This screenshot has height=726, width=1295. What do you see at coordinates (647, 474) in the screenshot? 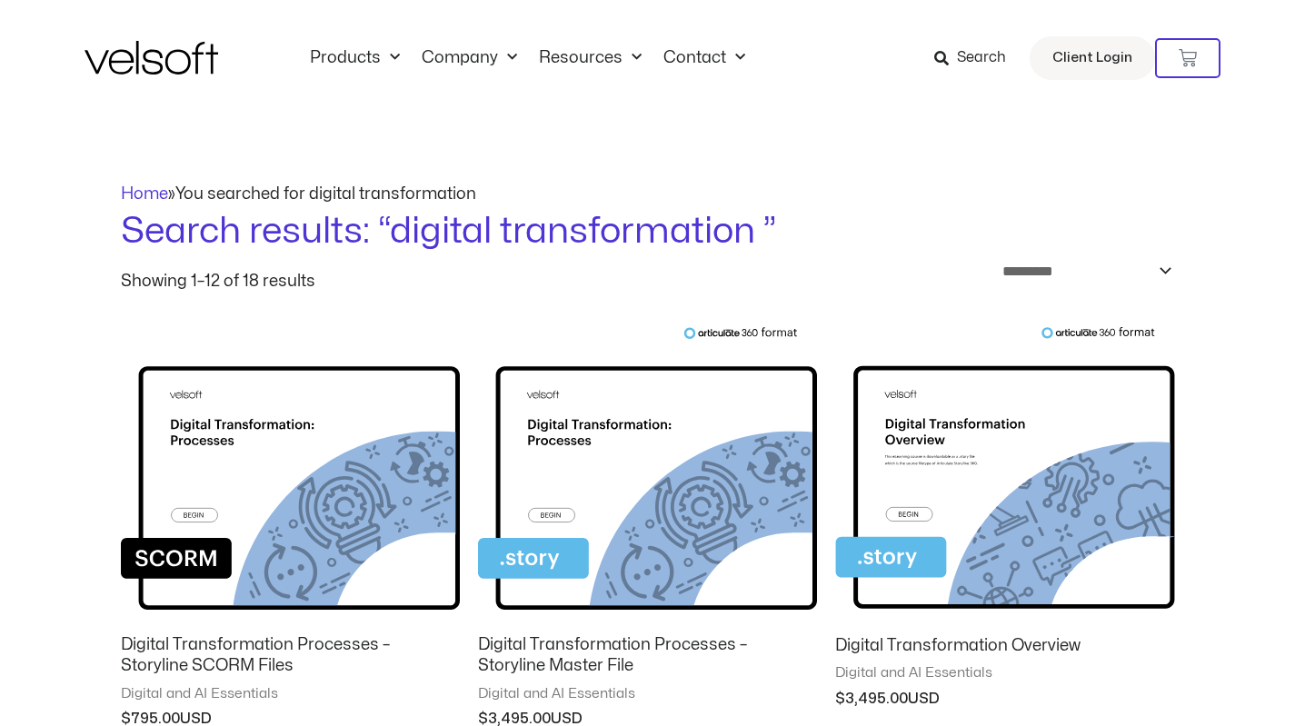
I see `img: Digital Transformation Processes - Storyline Master File` at bounding box center [647, 474].